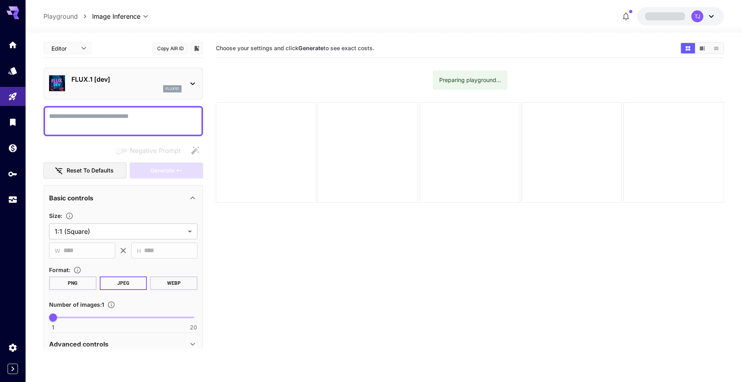  Describe the element at coordinates (123, 284) in the screenshot. I see `button: JPEG` at that location.